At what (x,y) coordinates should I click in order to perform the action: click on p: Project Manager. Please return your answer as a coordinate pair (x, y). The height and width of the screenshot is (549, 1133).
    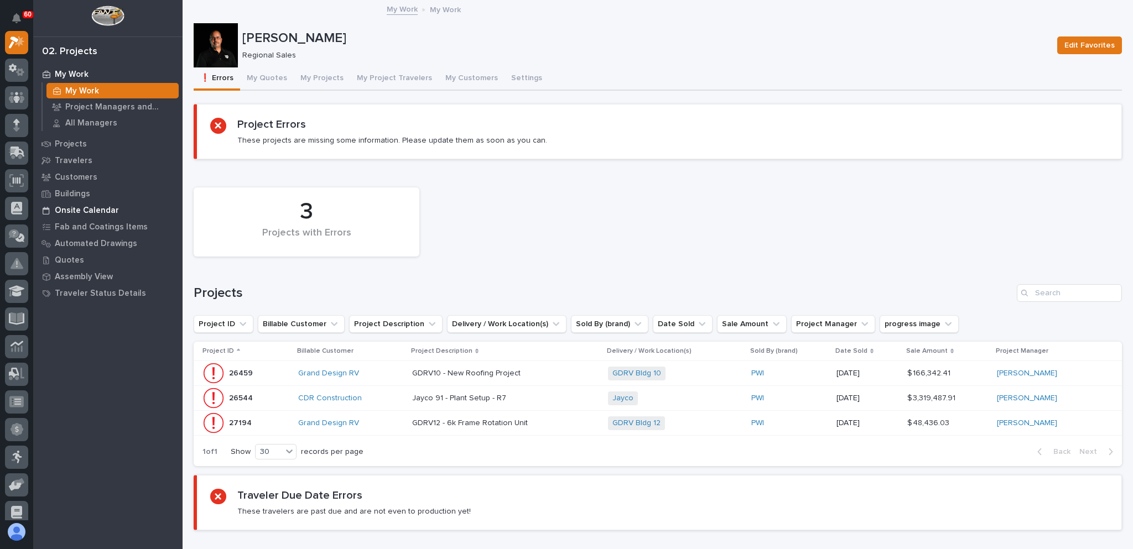
    Looking at the image, I should click on (1022, 351).